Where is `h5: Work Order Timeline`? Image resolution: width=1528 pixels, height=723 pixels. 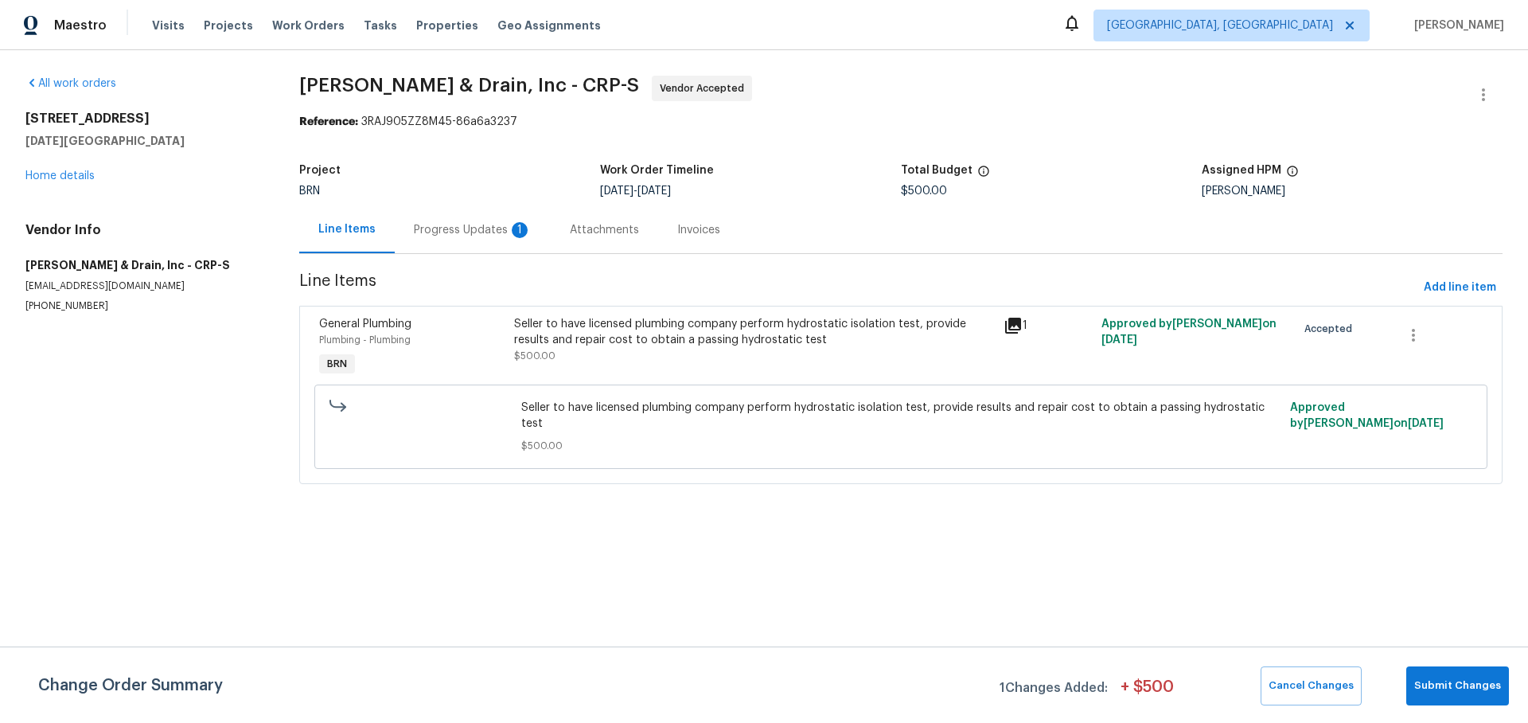 h5: Work Order Timeline is located at coordinates (657, 170).